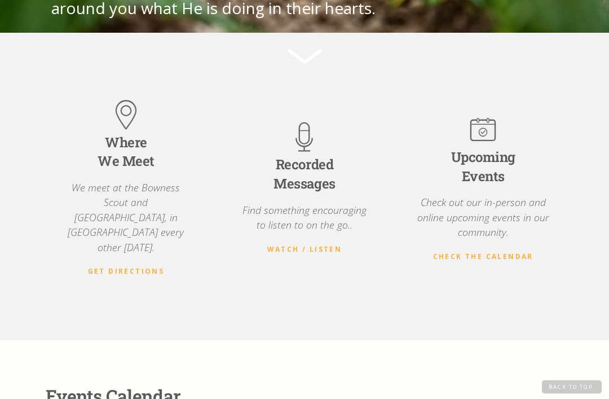  Describe the element at coordinates (483, 257) in the screenshot. I see `a: Check the Calendar` at that location.